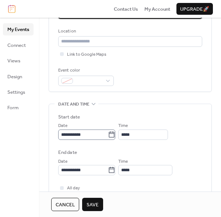 The image size is (221, 217). I want to click on span: Save, so click(92, 204).